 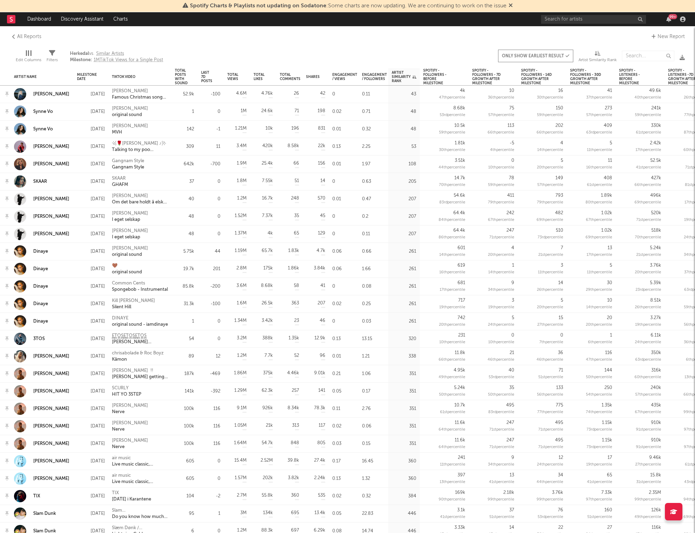 What do you see at coordinates (599, 115) in the screenshot?
I see `div: 57 th percentile` at bounding box center [599, 115].